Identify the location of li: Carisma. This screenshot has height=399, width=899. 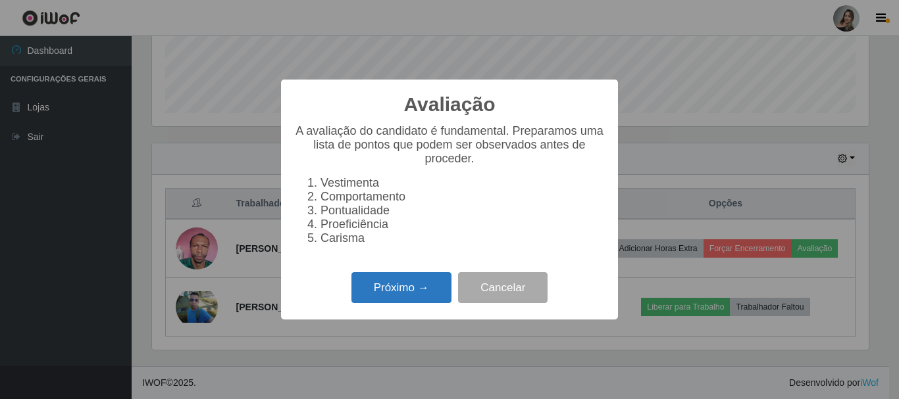
(463, 238).